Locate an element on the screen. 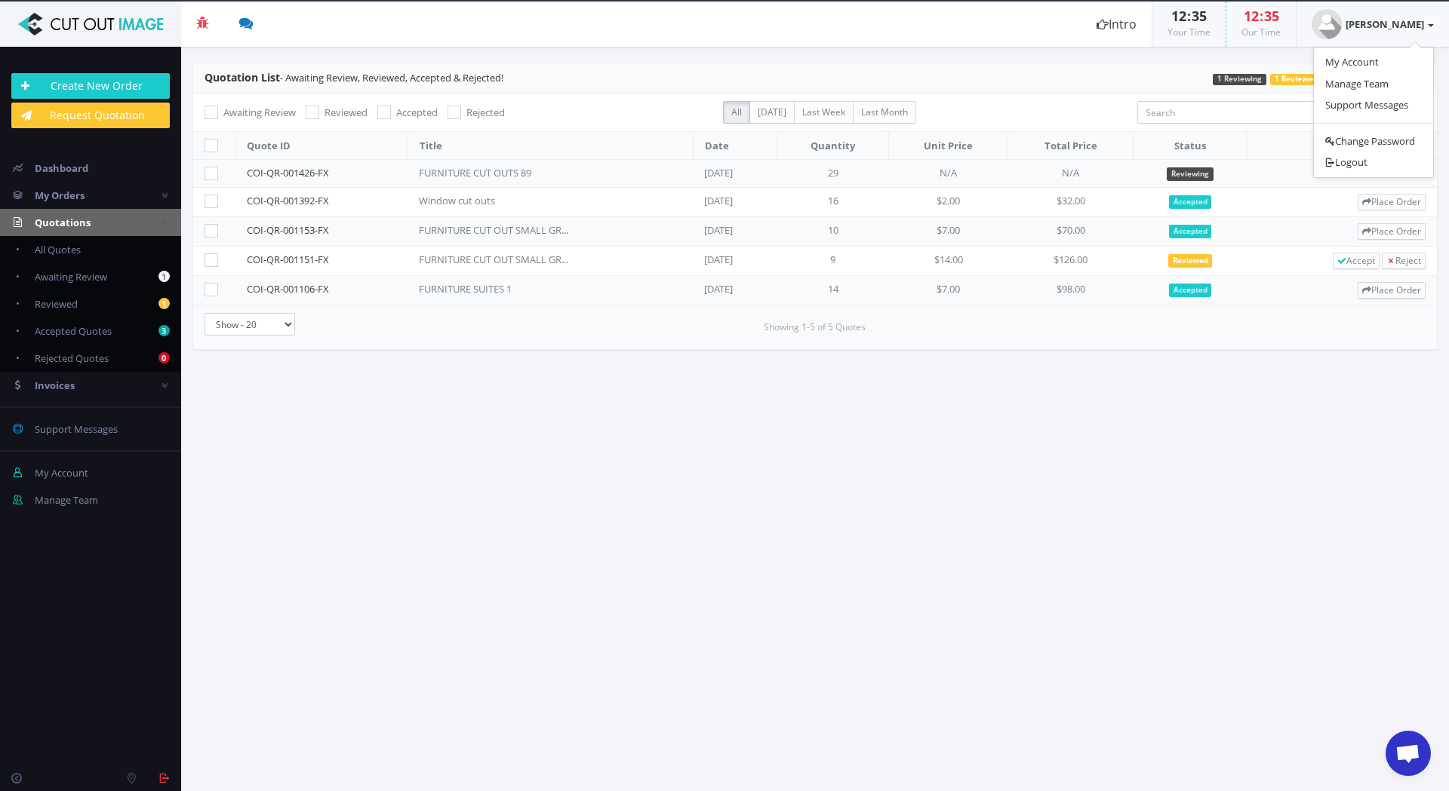 The height and width of the screenshot is (791, 1449). label: All is located at coordinates (736, 112).